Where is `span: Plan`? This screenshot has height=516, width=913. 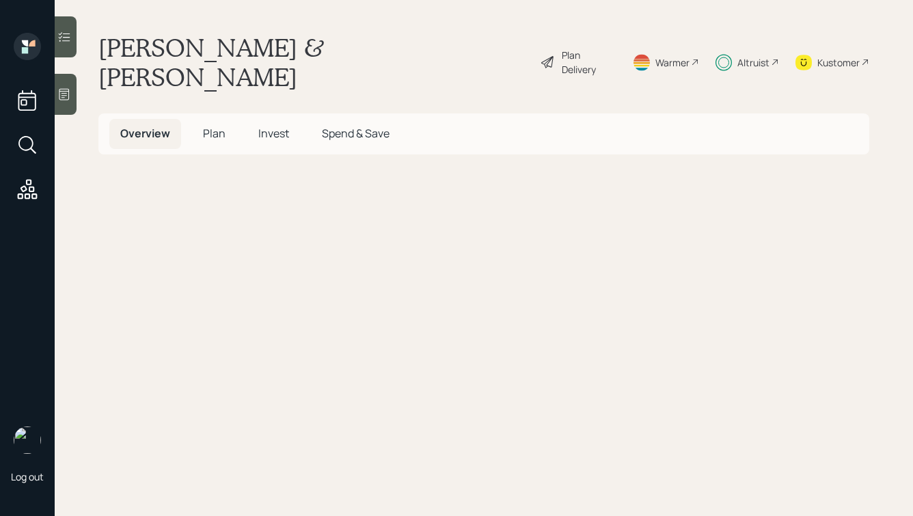
span: Plan is located at coordinates (214, 133).